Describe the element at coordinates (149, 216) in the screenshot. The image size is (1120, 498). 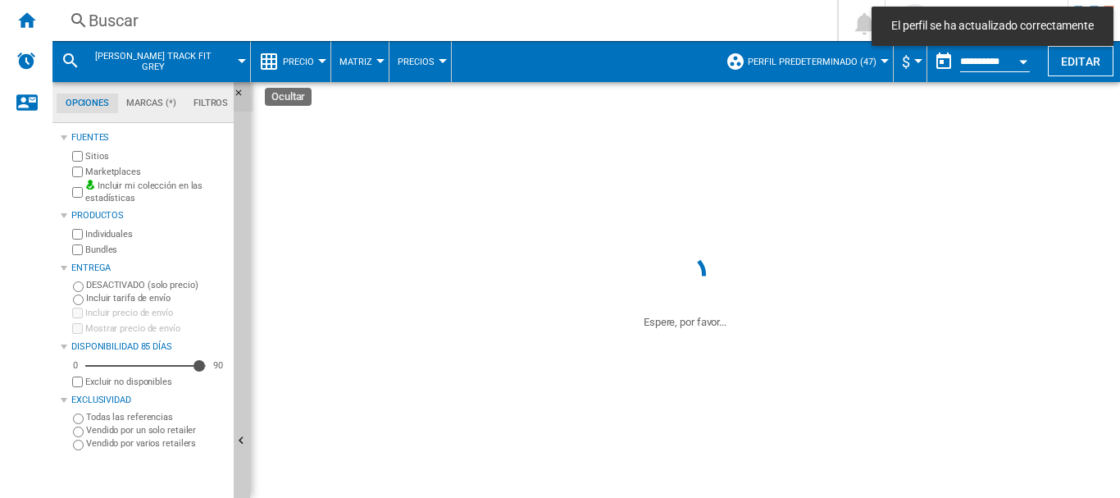
I see `div: Productos` at that location.